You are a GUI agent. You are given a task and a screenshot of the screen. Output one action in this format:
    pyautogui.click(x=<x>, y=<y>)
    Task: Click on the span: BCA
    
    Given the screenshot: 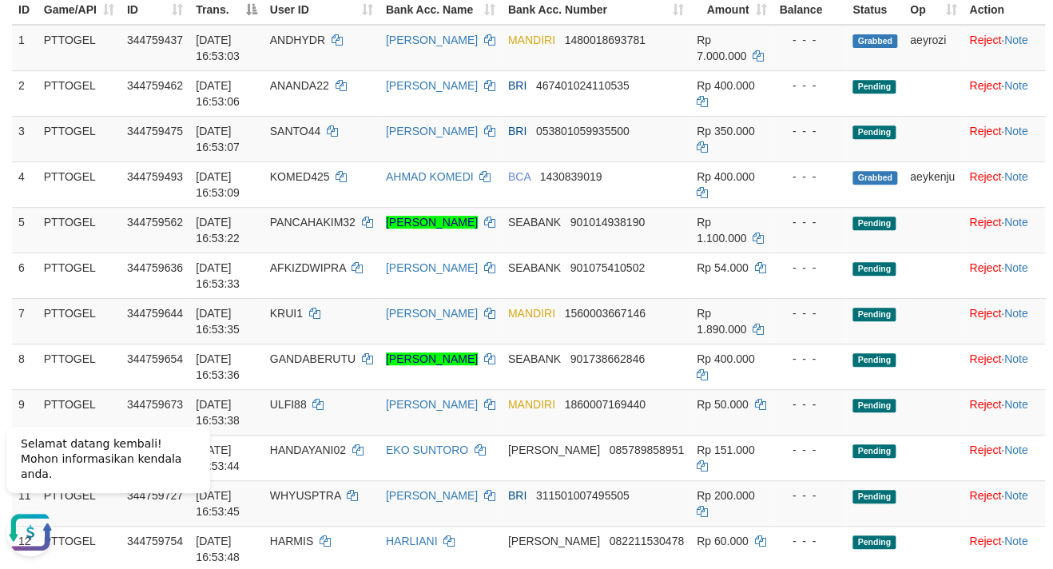 What is the action you would take?
    pyautogui.click(x=519, y=177)
    